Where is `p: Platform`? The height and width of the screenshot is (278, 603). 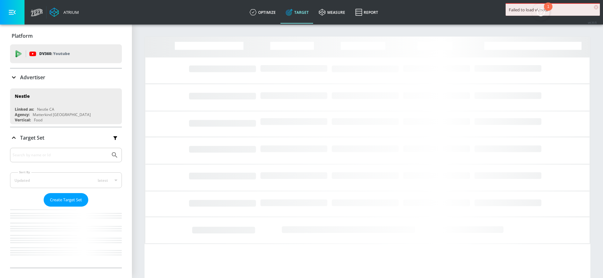 p: Platform is located at coordinates (22, 36).